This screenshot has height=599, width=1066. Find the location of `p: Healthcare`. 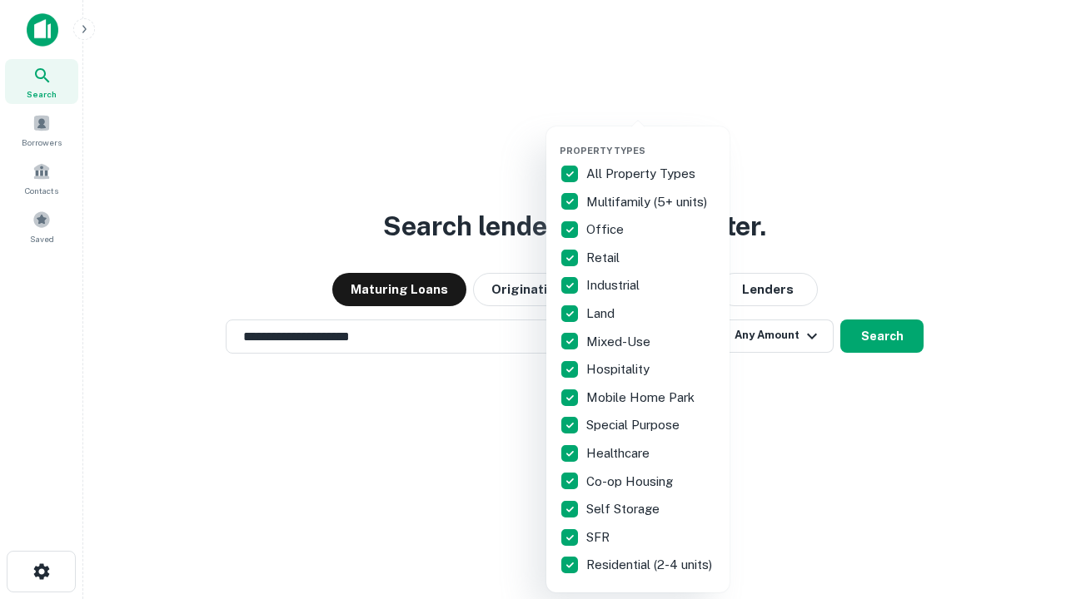

p: Healthcare is located at coordinates (619, 454).